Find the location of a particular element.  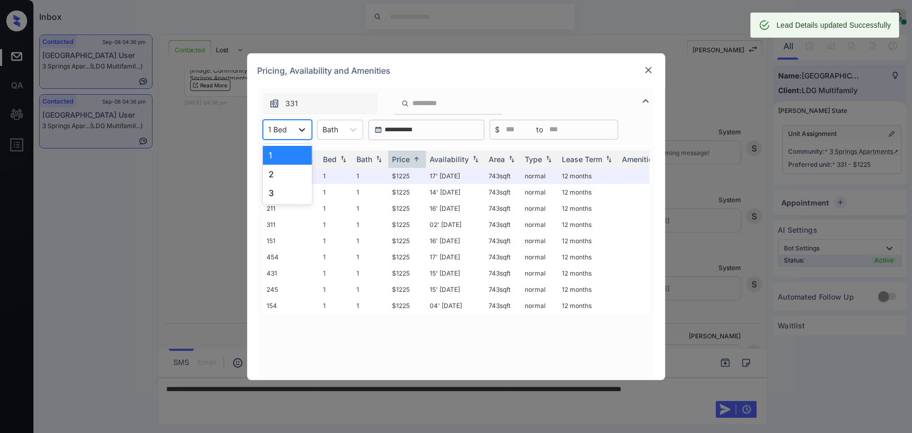

div: Amenities is located at coordinates (640, 159).